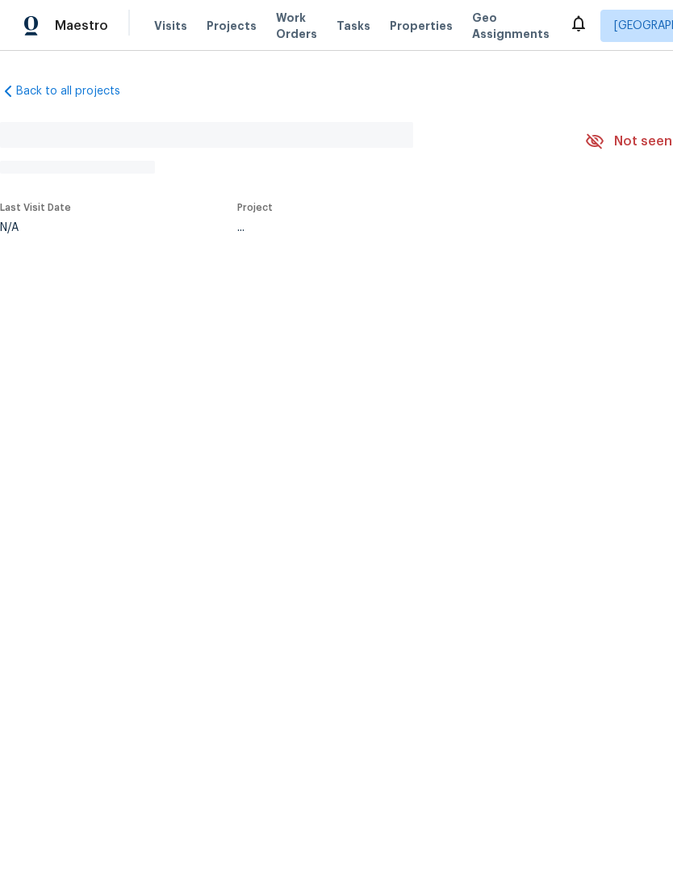 Image resolution: width=673 pixels, height=878 pixels. What do you see at coordinates (82, 26) in the screenshot?
I see `span: Maestro` at bounding box center [82, 26].